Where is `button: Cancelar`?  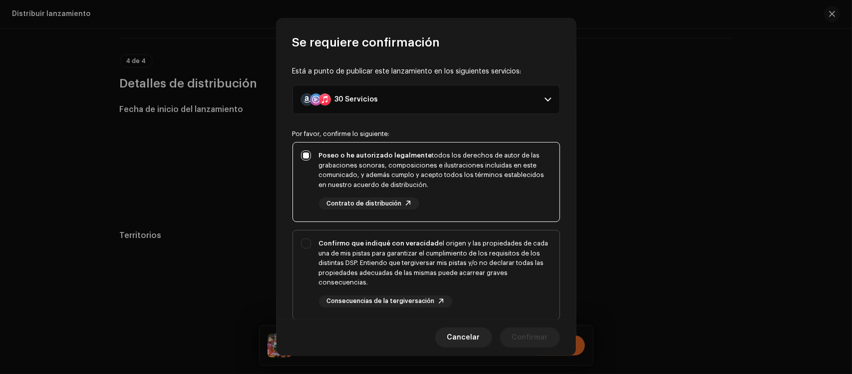
button: Cancelar is located at coordinates (464, 337).